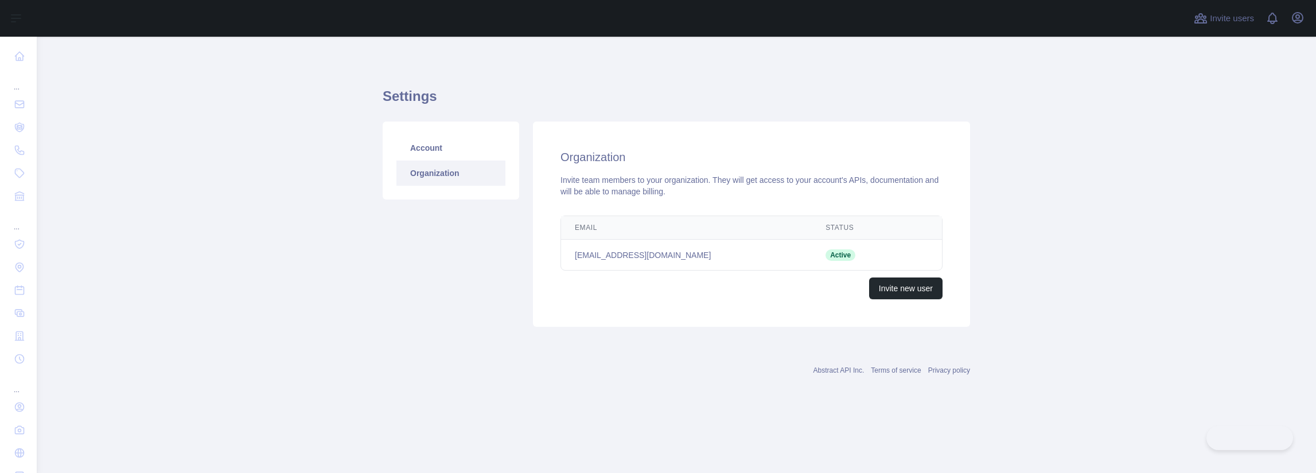 The width and height of the screenshot is (1316, 473). Describe the element at coordinates (752, 186) in the screenshot. I see `div: Invite team members to your organization. They will get access to your account's APIs, documentat...` at that location.